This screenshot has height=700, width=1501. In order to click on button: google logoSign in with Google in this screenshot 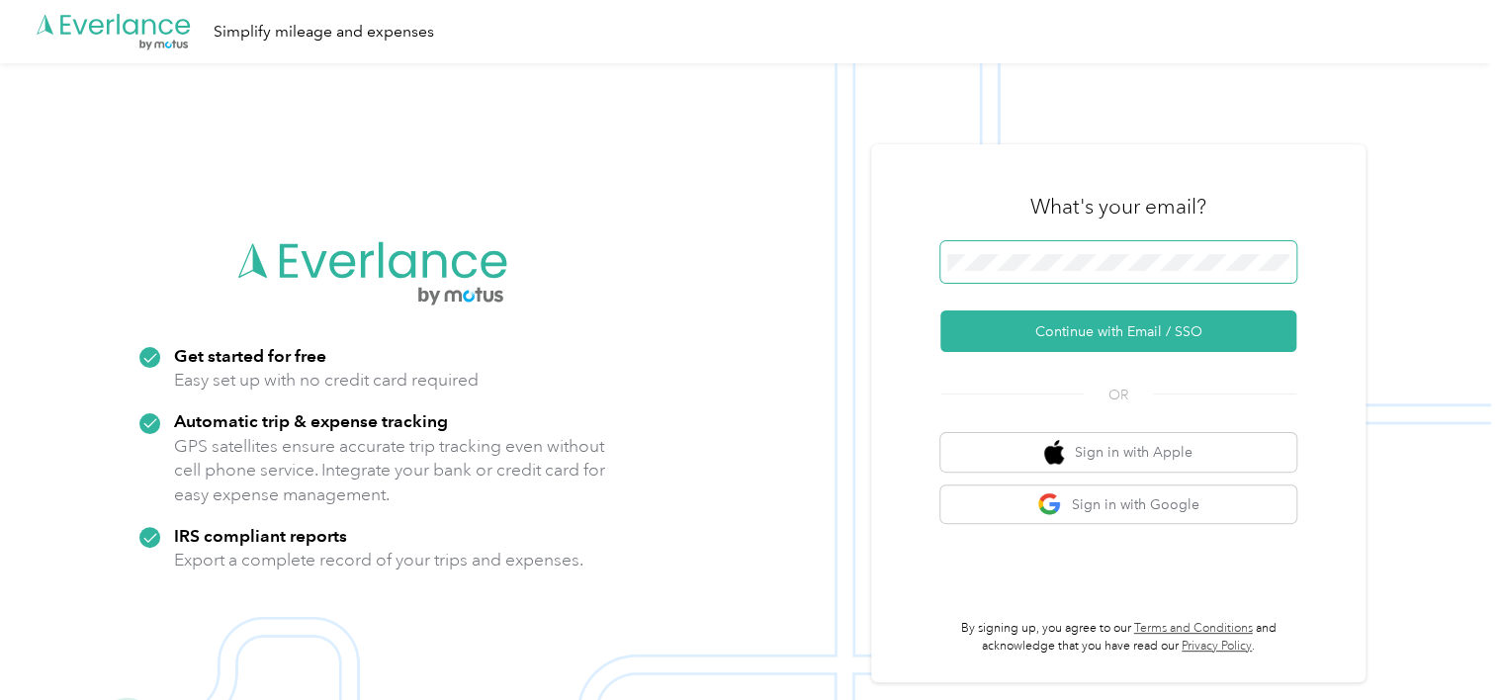, I will do `click(1118, 504)`.